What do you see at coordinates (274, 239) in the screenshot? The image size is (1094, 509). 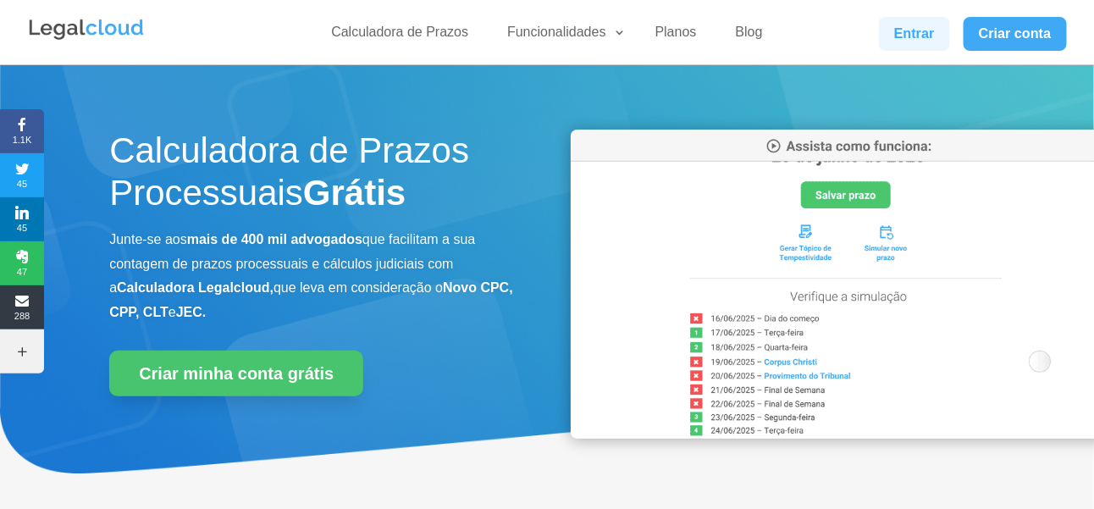 I see `b: mais de 400 mil advogados` at bounding box center [274, 239].